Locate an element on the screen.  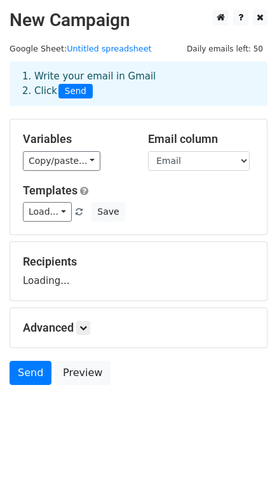
h5: Advanced is located at coordinates (139, 328).